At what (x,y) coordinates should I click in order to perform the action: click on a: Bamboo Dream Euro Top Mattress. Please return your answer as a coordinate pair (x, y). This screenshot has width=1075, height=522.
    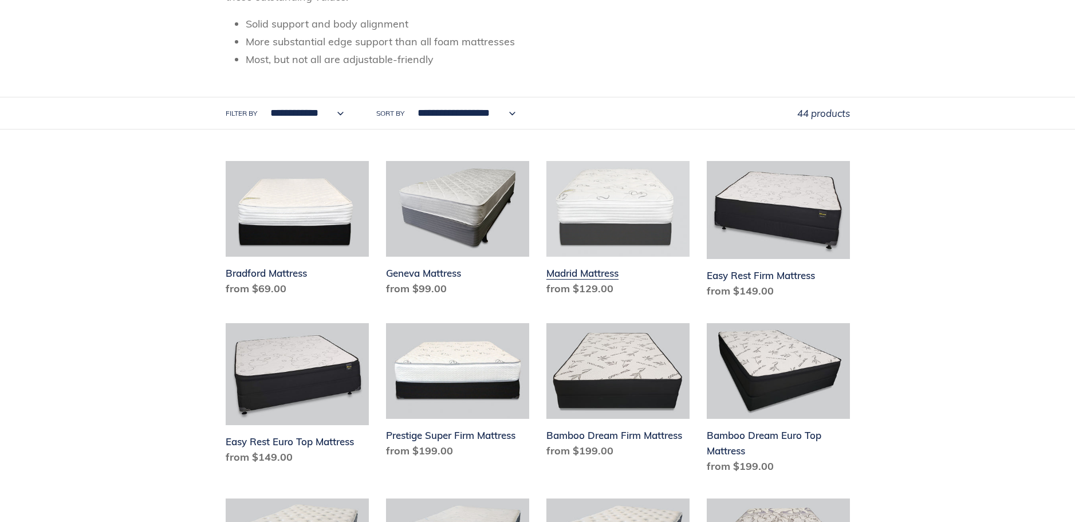
    Looking at the image, I should click on (779, 400).